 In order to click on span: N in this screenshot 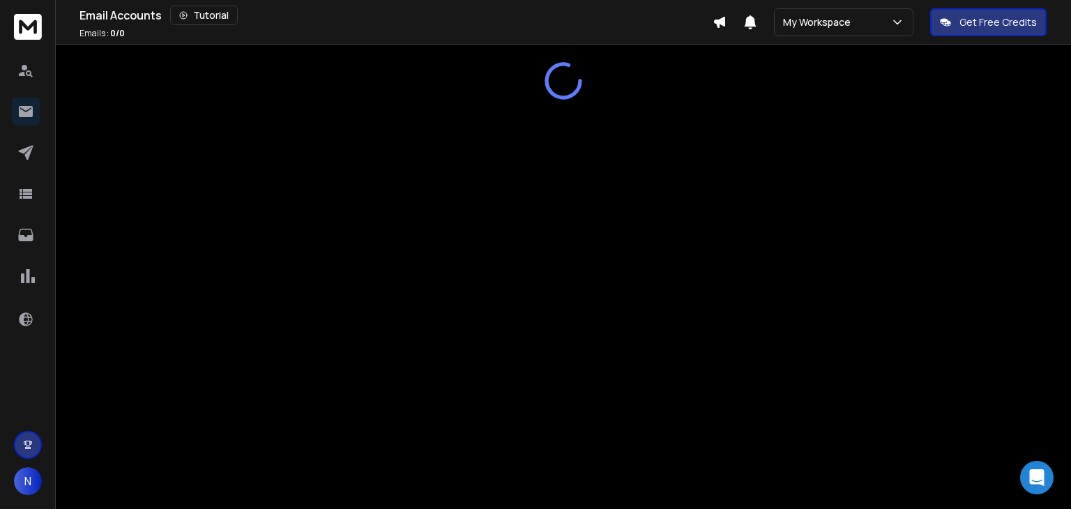, I will do `click(28, 481)`.